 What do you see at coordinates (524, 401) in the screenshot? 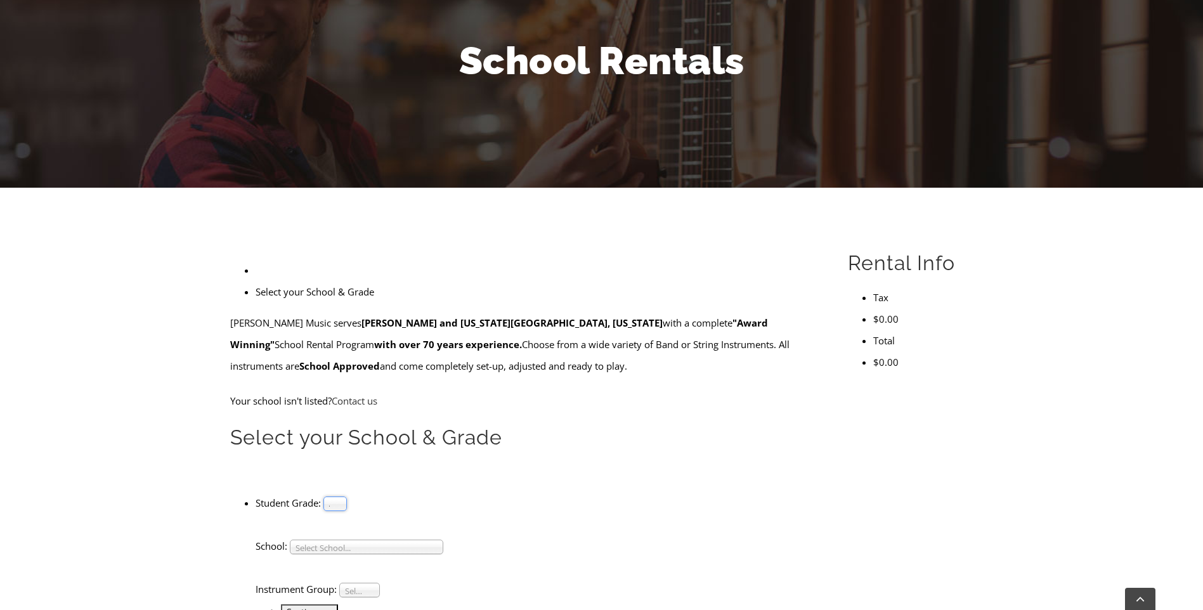
I see `p: Your school isn't listed?` at bounding box center [524, 401].